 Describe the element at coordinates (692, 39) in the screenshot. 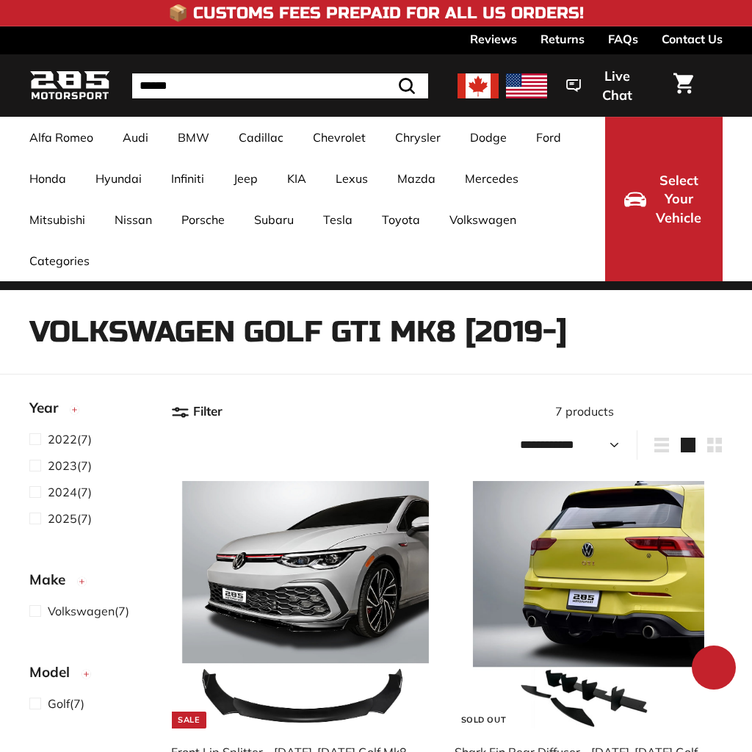

I see `a: Contact Us` at that location.